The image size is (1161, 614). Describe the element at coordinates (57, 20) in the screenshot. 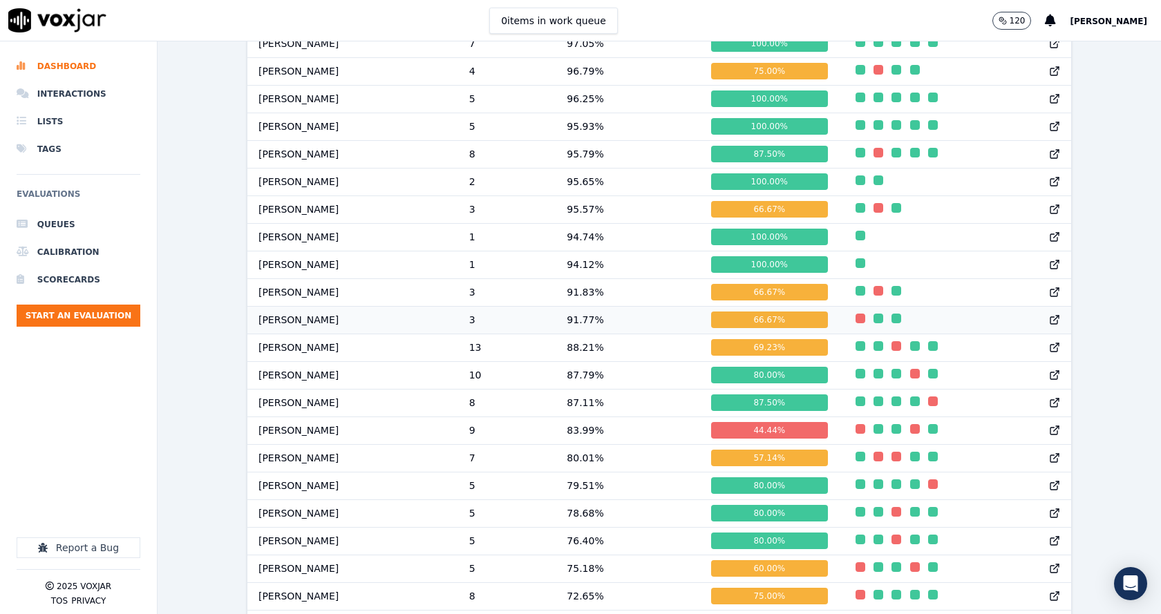

I see `img: voxjar logo` at that location.